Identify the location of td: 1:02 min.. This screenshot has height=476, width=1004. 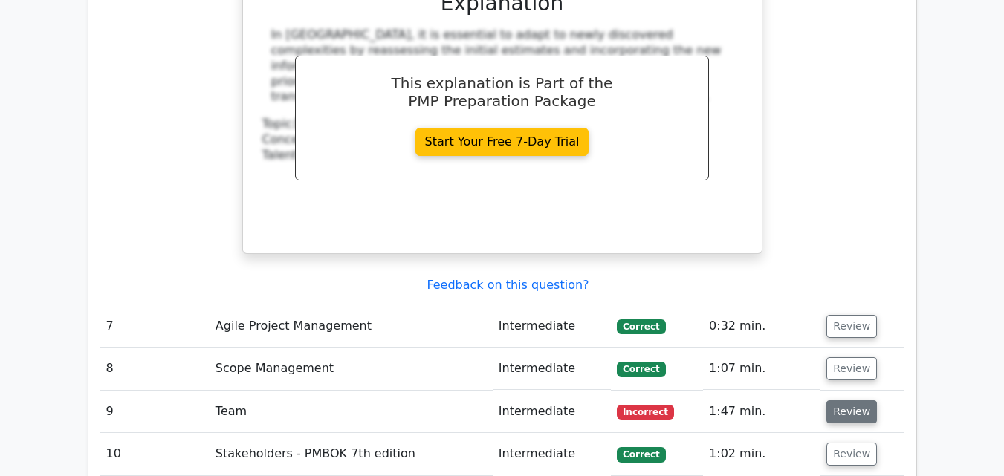
(762, 454).